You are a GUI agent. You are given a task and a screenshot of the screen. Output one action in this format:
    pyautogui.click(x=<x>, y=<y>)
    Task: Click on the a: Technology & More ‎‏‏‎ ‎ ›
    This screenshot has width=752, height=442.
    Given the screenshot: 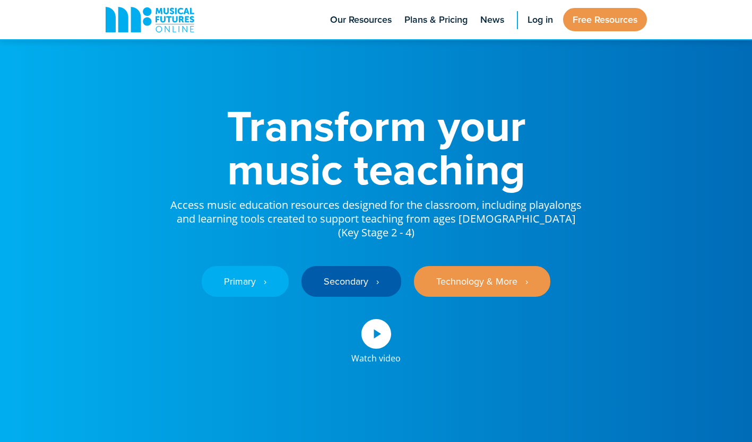 What is the action you would take?
    pyautogui.click(x=482, y=282)
    